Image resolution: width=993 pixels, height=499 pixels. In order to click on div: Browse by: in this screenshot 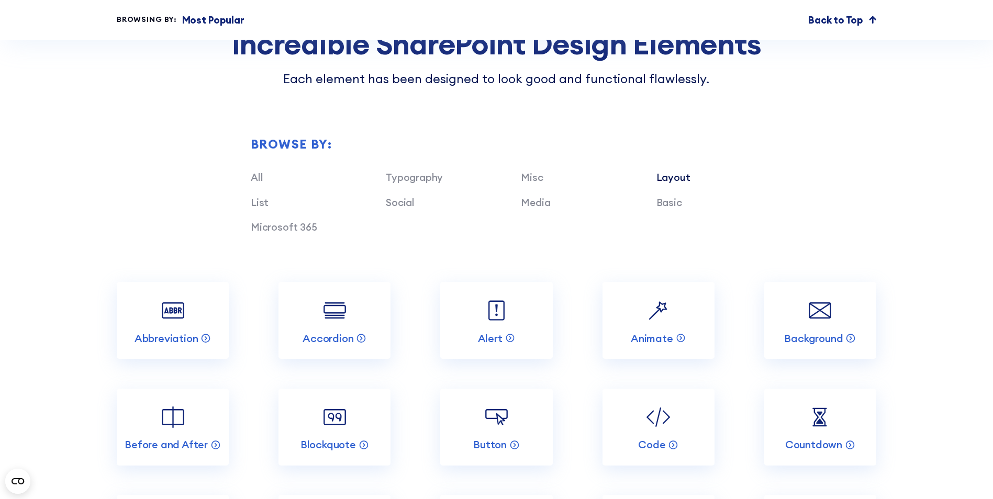, I will do `click(521, 144)`.